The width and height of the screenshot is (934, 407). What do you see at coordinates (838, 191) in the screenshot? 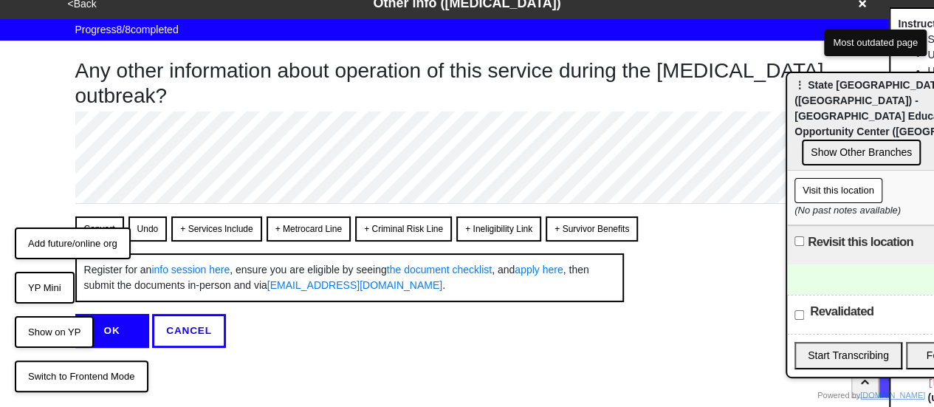
I see `button: Visit this location` at bounding box center [838, 191].